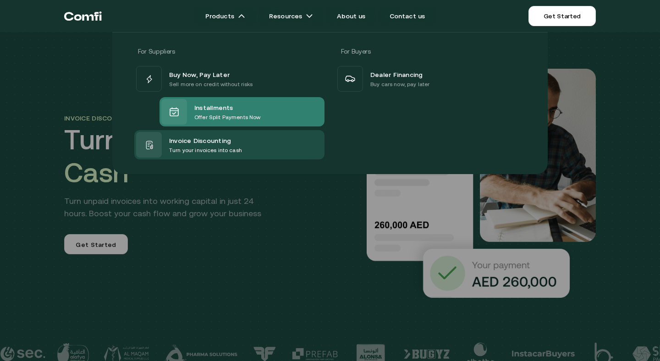  What do you see at coordinates (211, 84) in the screenshot?
I see `p: Sell more on credit without risks` at bounding box center [211, 84].